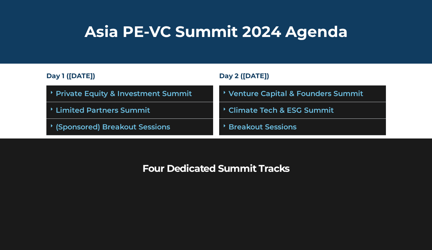 This screenshot has height=250, width=432. Describe the element at coordinates (113, 127) in the screenshot. I see `a: (Sponsored) Breakout Sessions` at that location.